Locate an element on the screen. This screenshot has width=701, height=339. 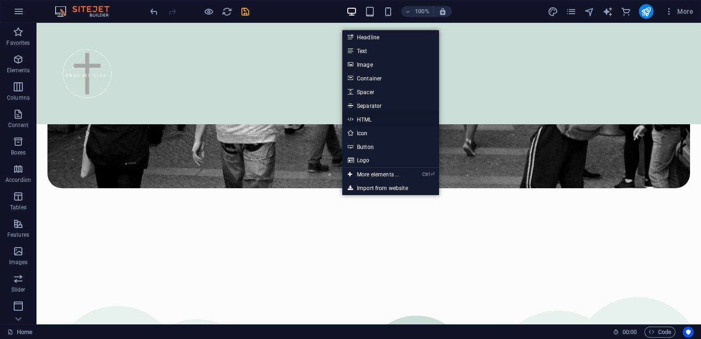
i: Pages (Ctrl+Alt+S) is located at coordinates (571, 11).